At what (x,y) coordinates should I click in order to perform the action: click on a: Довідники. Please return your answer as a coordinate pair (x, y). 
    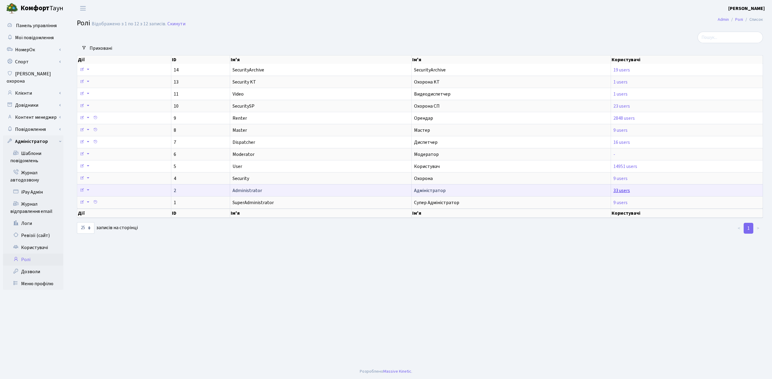
    Looking at the image, I should click on (33, 105).